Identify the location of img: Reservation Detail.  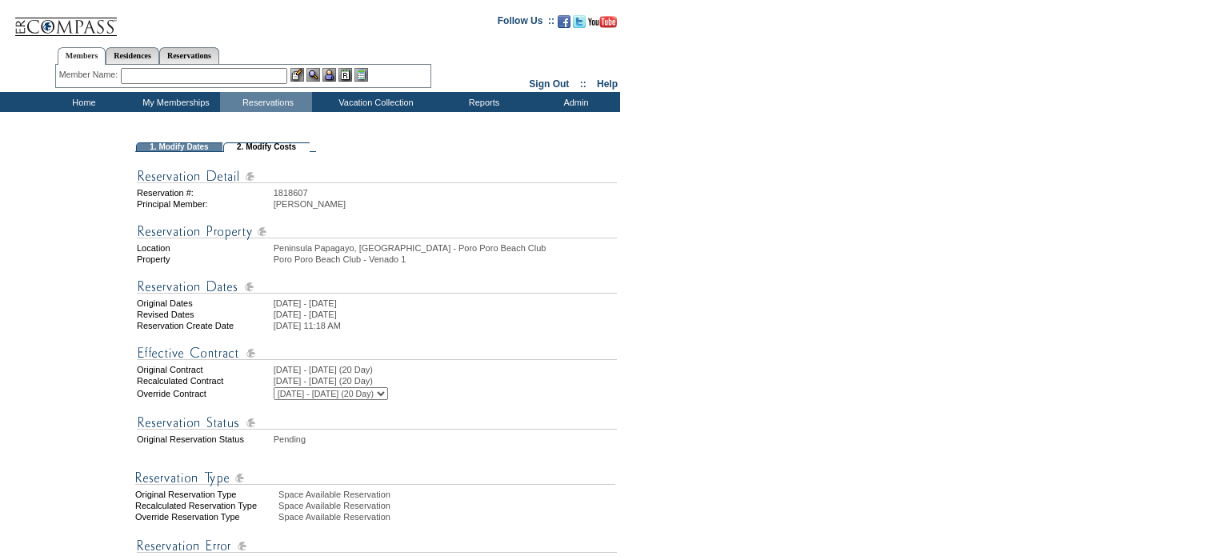
(377, 176).